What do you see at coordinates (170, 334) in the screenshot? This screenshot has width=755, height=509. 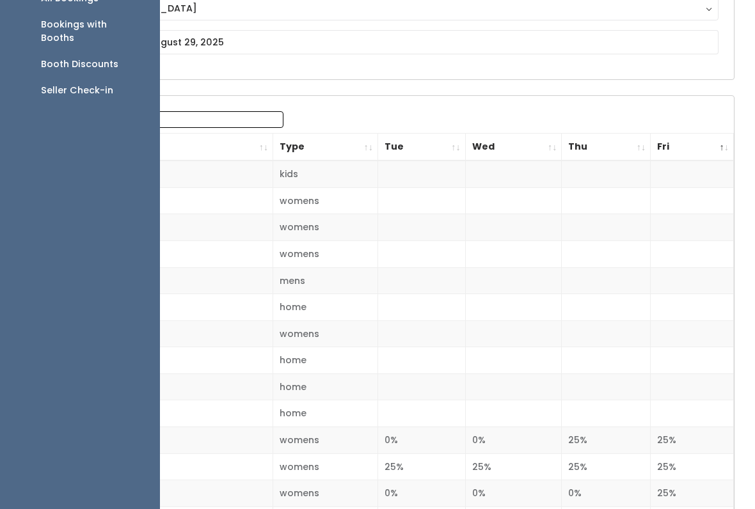 I see `td: 64` at bounding box center [170, 334].